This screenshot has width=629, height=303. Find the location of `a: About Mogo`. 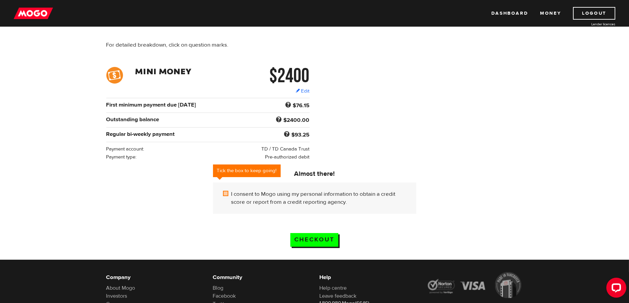

a: About Mogo is located at coordinates (121, 288).